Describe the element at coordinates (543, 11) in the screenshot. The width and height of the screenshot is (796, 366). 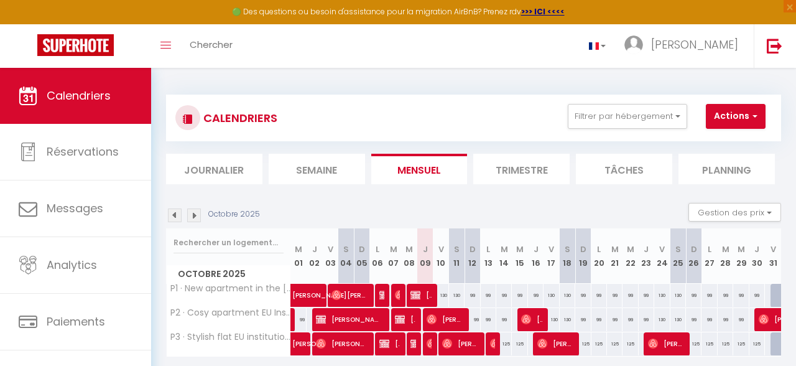
I see `a: >>> ICI <<<<` at that location.